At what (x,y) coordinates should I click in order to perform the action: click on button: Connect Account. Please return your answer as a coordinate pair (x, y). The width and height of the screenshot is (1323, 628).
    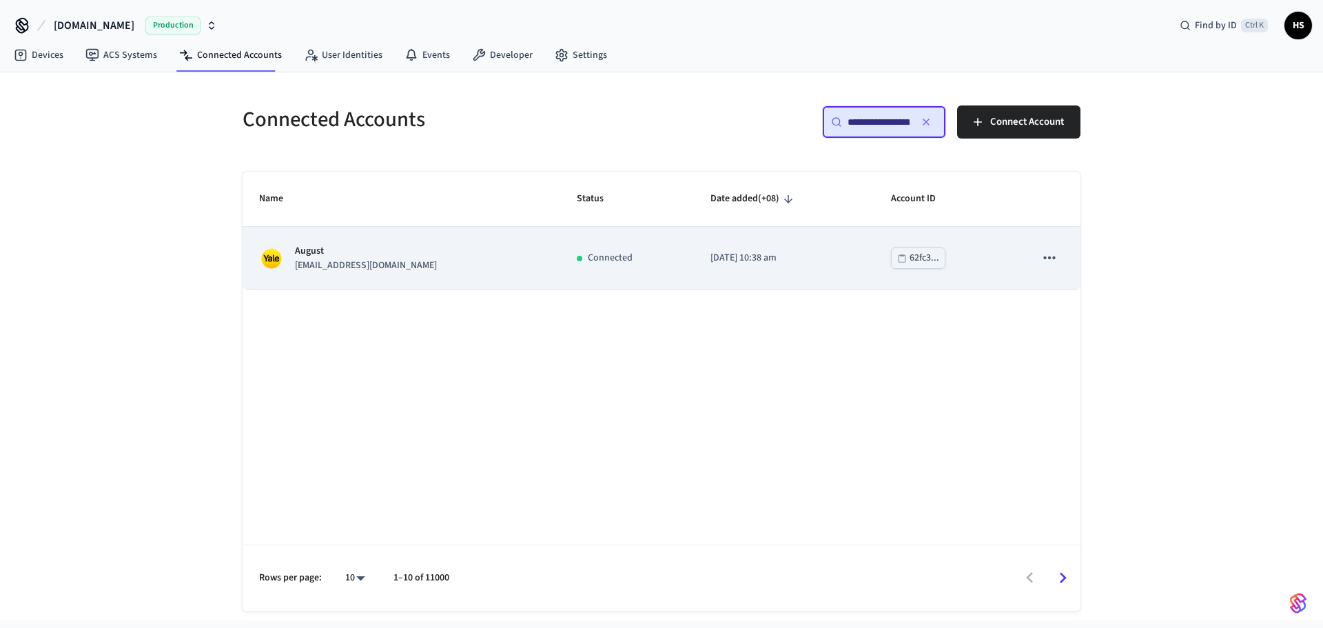
    Looking at the image, I should click on (1018, 122).